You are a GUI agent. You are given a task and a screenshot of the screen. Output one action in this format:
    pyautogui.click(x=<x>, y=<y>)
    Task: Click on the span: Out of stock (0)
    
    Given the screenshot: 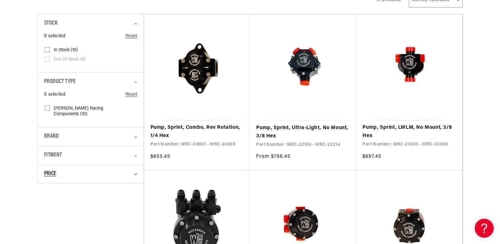 What is the action you would take?
    pyautogui.click(x=70, y=60)
    